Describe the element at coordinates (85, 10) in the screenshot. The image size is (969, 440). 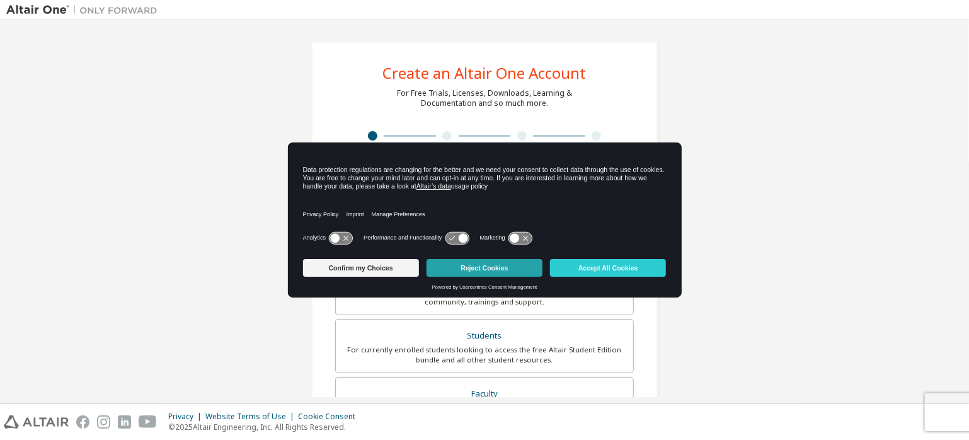
I see `img: Altair One` at that location.